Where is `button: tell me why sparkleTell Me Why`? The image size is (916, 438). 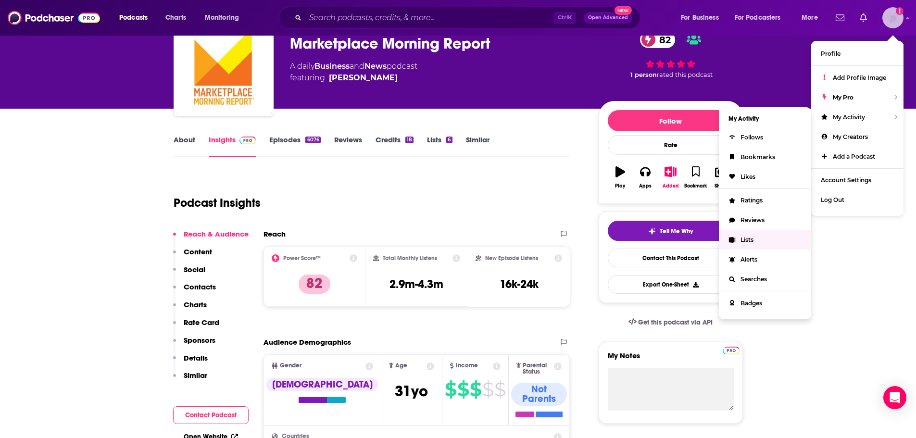
button: tell me why sparkleTell Me Why is located at coordinates (671, 231).